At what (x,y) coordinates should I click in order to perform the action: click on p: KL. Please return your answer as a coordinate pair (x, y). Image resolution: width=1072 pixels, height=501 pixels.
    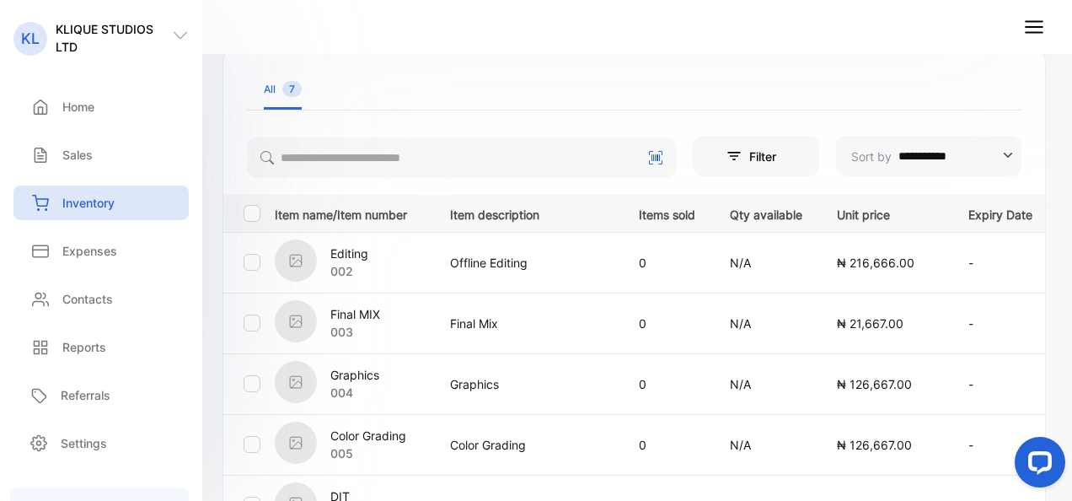
    Looking at the image, I should click on (30, 39).